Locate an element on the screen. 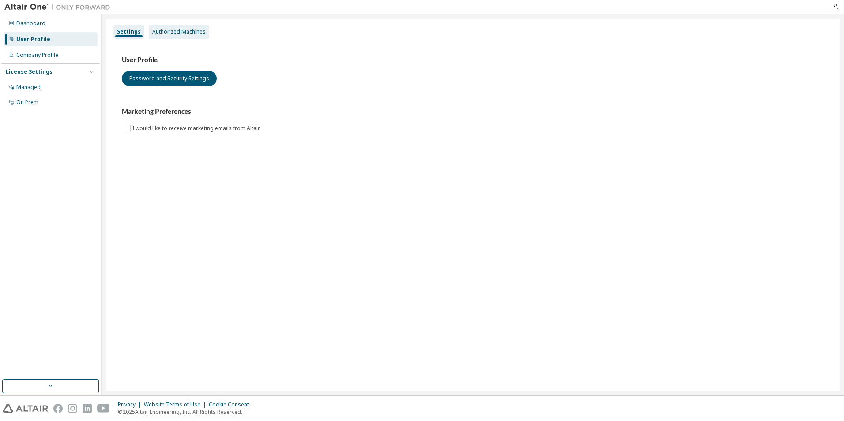  button: Password and Security Settings is located at coordinates (169, 79).